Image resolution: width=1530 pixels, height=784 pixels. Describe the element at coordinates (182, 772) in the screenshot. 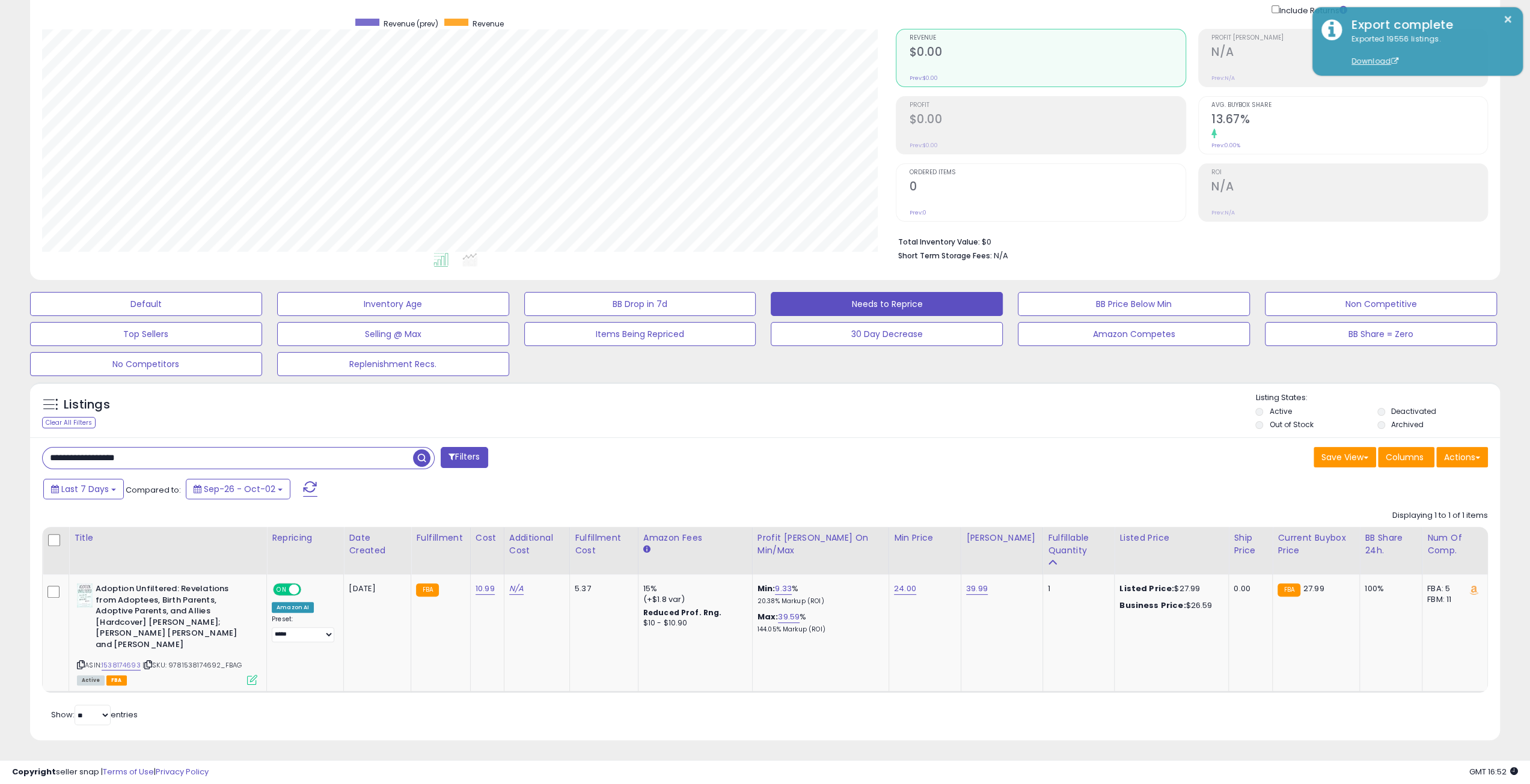

I see `a: Privacy Policy` at that location.